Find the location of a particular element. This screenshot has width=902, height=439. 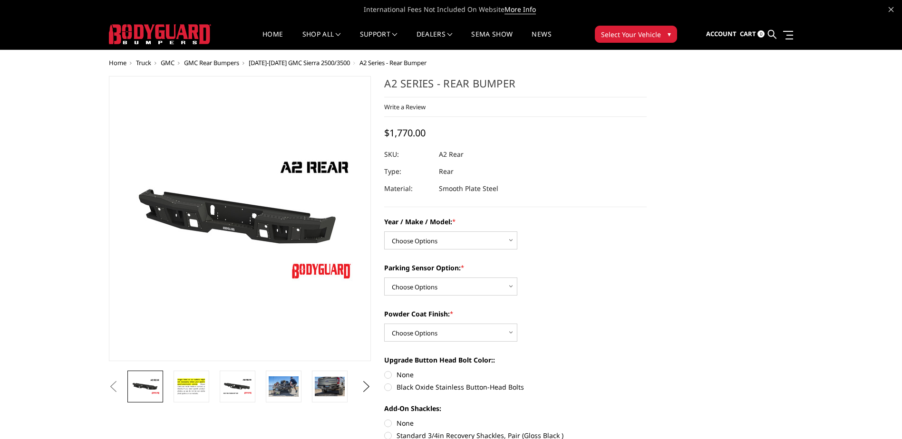

a: Support is located at coordinates (378, 40).